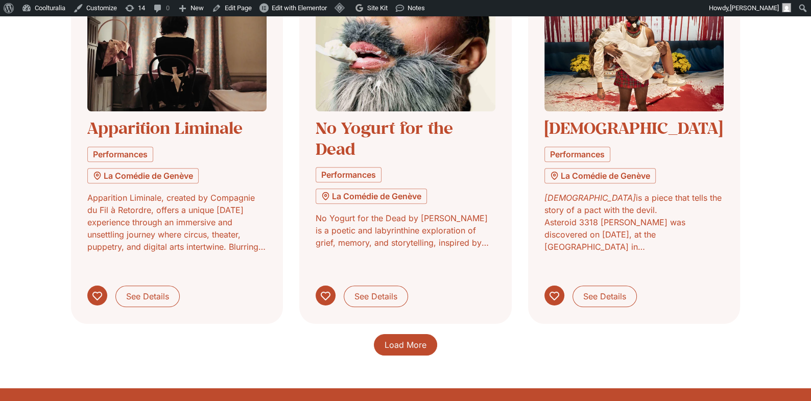  What do you see at coordinates (384, 138) in the screenshot?
I see `a: No Yogurt for the Dead` at bounding box center [384, 138].